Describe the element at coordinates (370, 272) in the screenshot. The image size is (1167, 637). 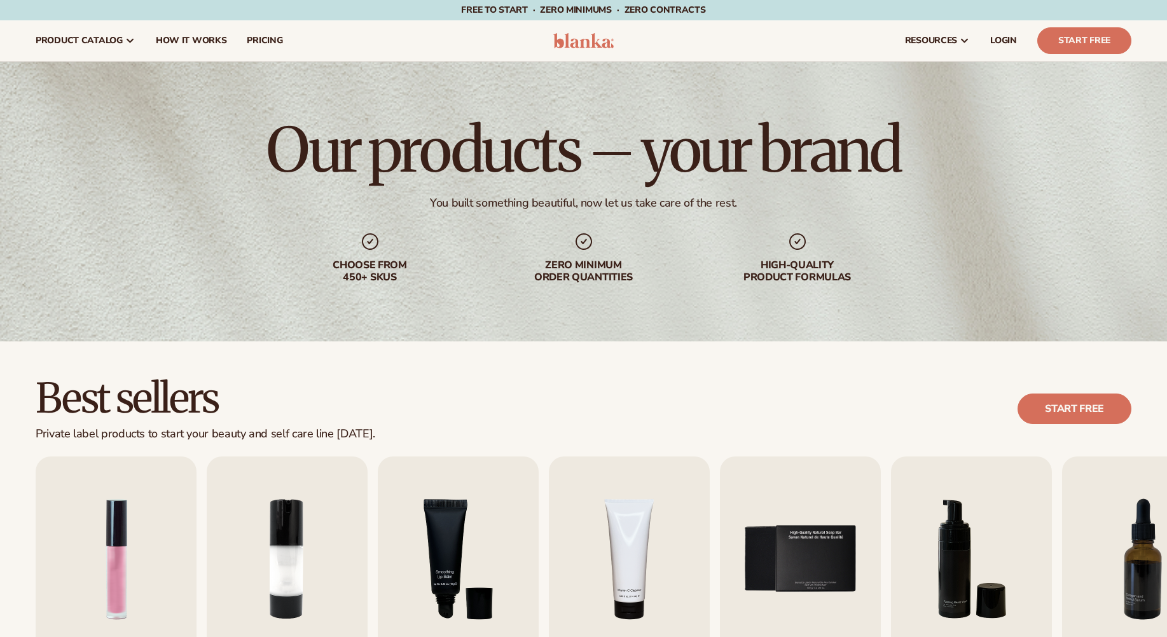
I see `div: Choose from 450+ Skus` at that location.